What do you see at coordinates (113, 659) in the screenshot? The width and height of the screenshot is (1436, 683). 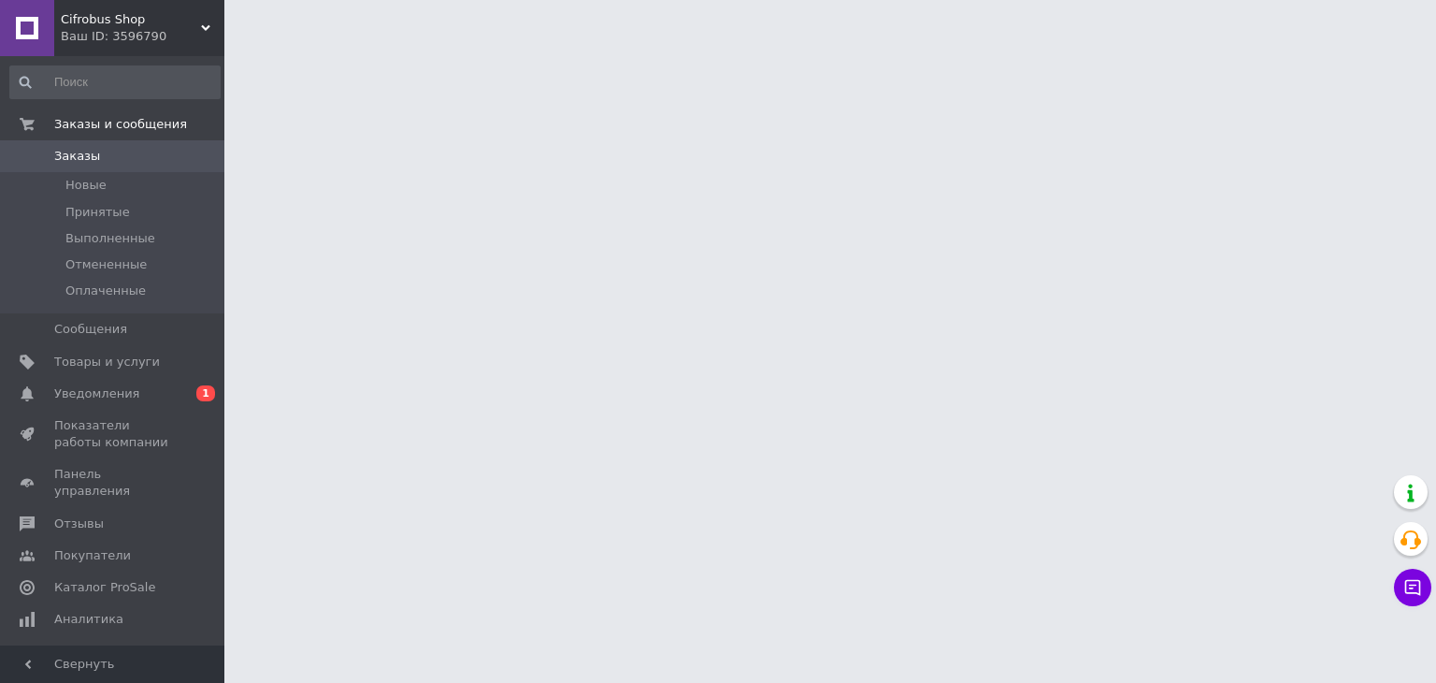 I see `span: Инструменты вебмастера и SEO` at bounding box center [113, 659].